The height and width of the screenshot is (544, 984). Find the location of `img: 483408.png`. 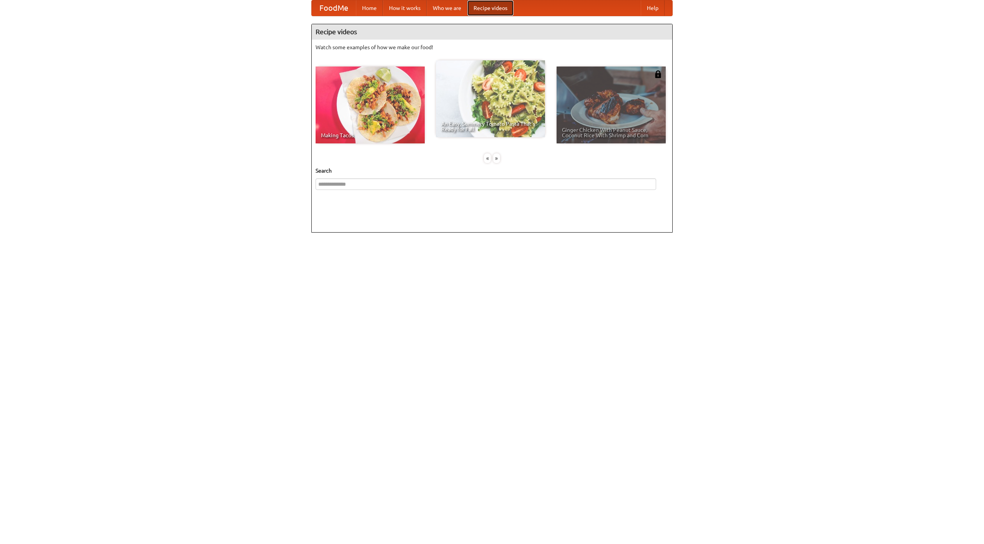

img: 483408.png is located at coordinates (658, 74).